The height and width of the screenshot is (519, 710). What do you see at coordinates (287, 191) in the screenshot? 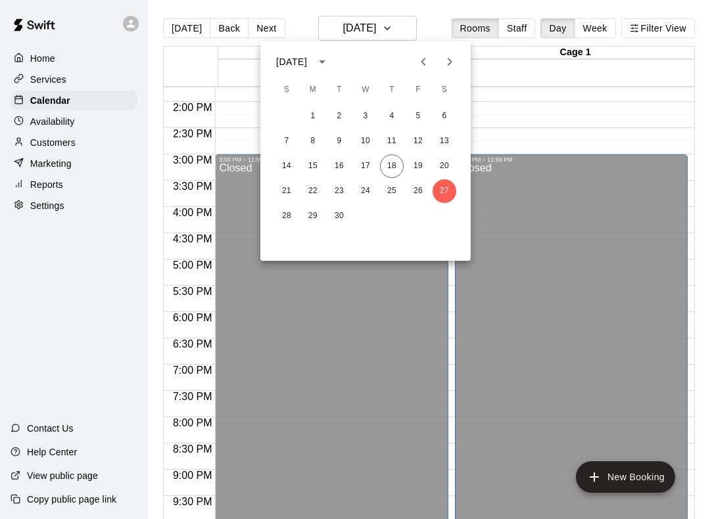
I see `button: 21` at bounding box center [287, 191].